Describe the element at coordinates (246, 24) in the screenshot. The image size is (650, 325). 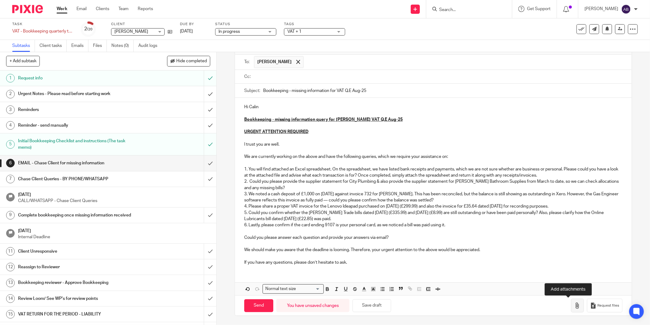
I see `label: Status` at that location.